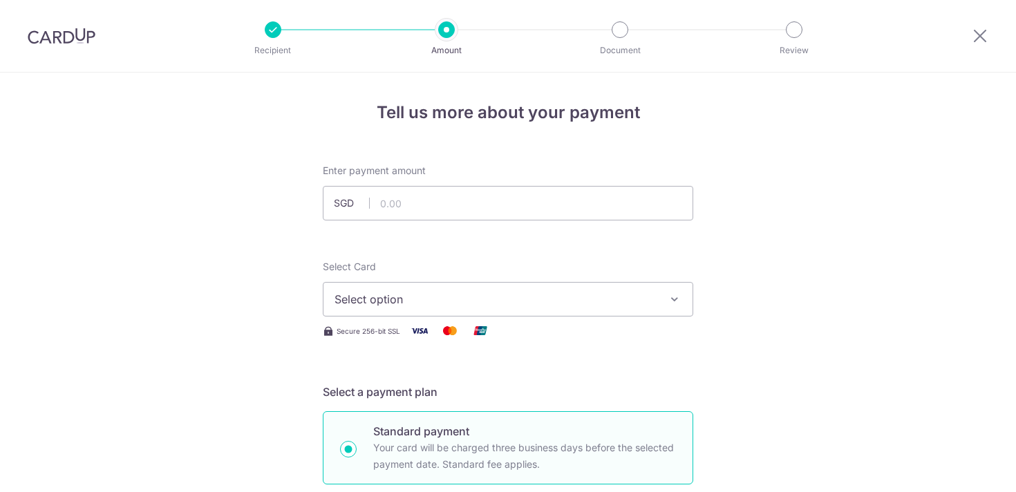 The height and width of the screenshot is (492, 1016). Describe the element at coordinates (480, 330) in the screenshot. I see `img: Union Pay` at that location.